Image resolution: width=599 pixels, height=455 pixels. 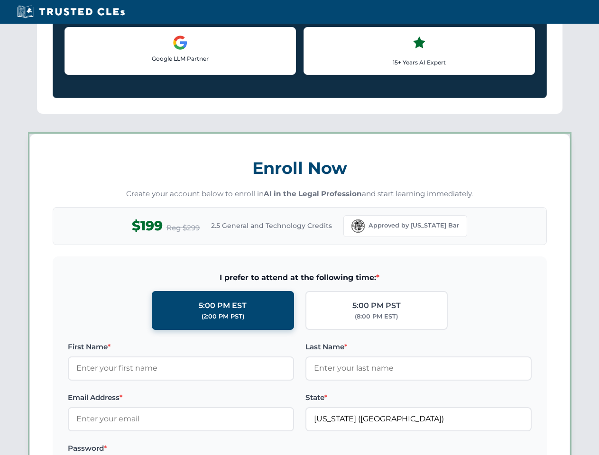 What do you see at coordinates (418, 419) in the screenshot?
I see `input: Florida (FL)` at bounding box center [418, 419].